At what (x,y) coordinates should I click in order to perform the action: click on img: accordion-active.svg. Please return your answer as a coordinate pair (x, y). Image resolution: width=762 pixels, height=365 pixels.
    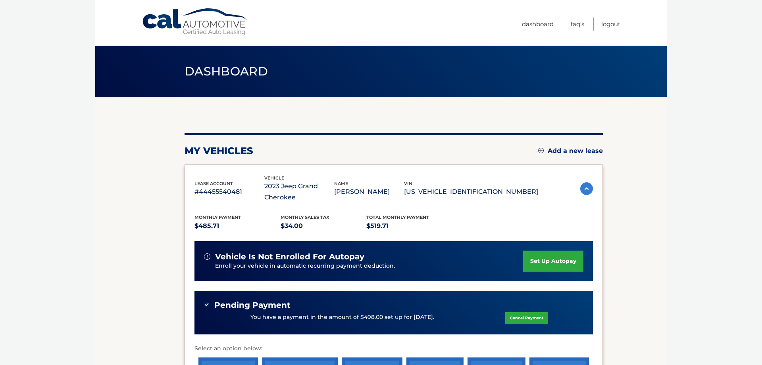
    Looking at the image, I should click on (587, 189).